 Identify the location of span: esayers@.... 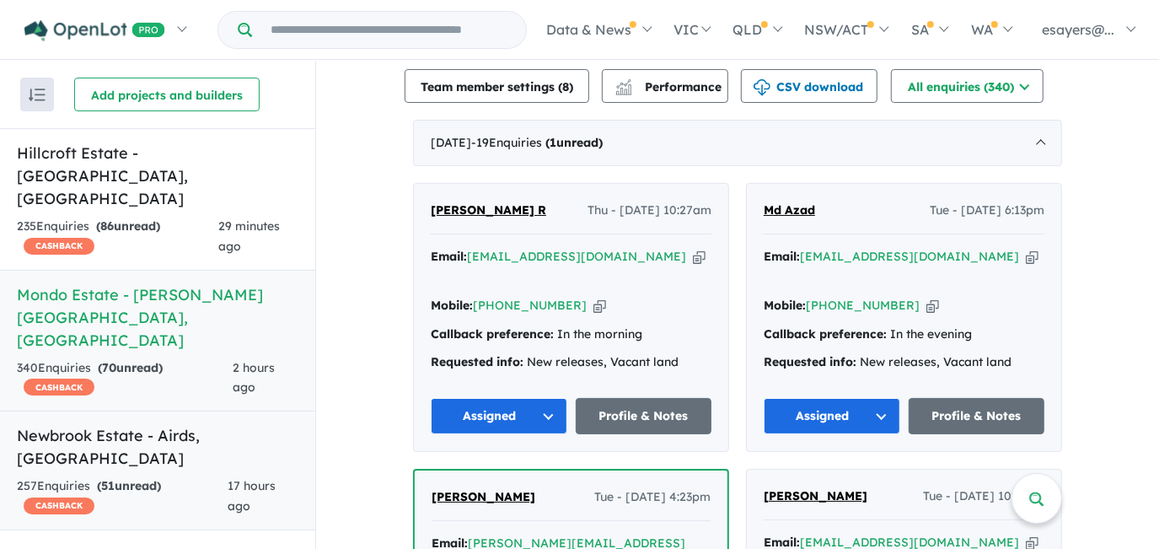
(1078, 30).